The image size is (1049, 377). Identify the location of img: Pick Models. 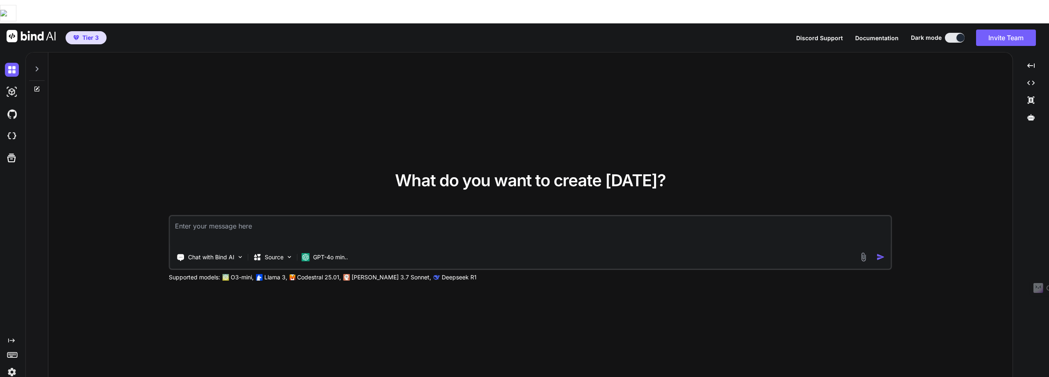
(289, 257).